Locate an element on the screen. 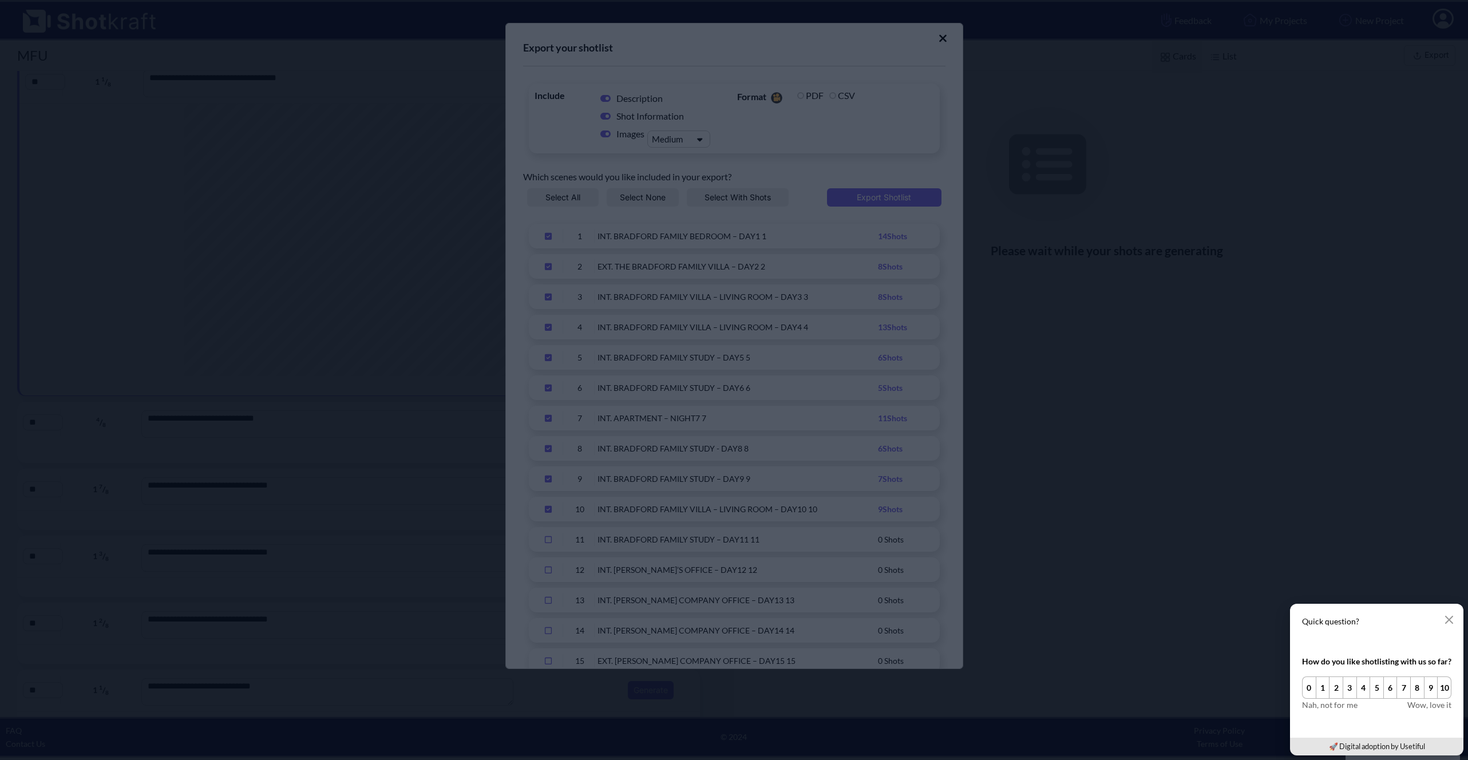 The image size is (1468, 760). button: 4 is located at coordinates (1364, 688).